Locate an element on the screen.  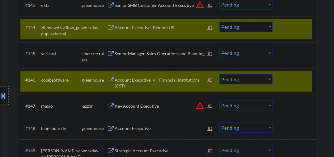
div: Account Executive IV - Financial Institutions (CST) is located at coordinates (162, 83).